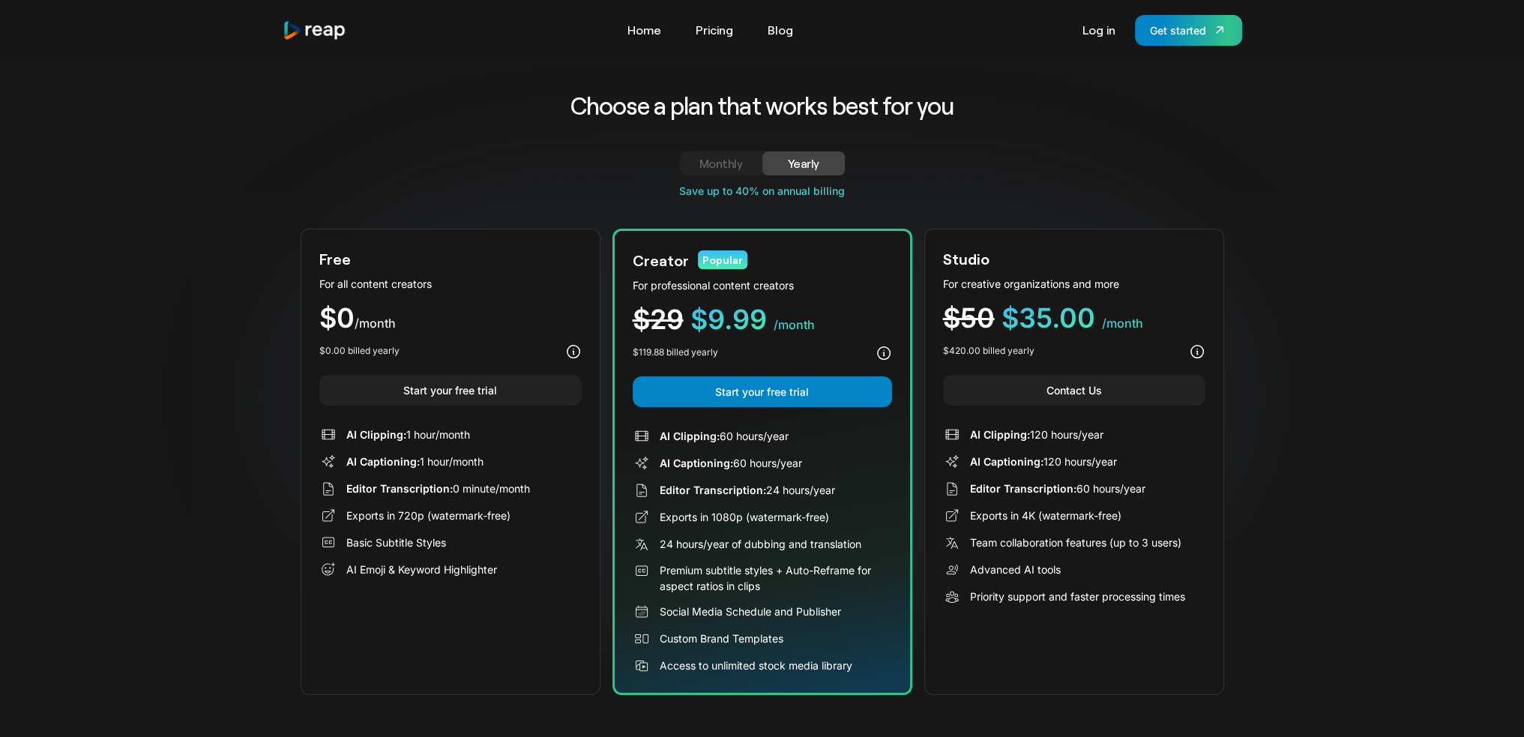 Image resolution: width=1524 pixels, height=737 pixels. I want to click on img: reap logo, so click(315, 30).